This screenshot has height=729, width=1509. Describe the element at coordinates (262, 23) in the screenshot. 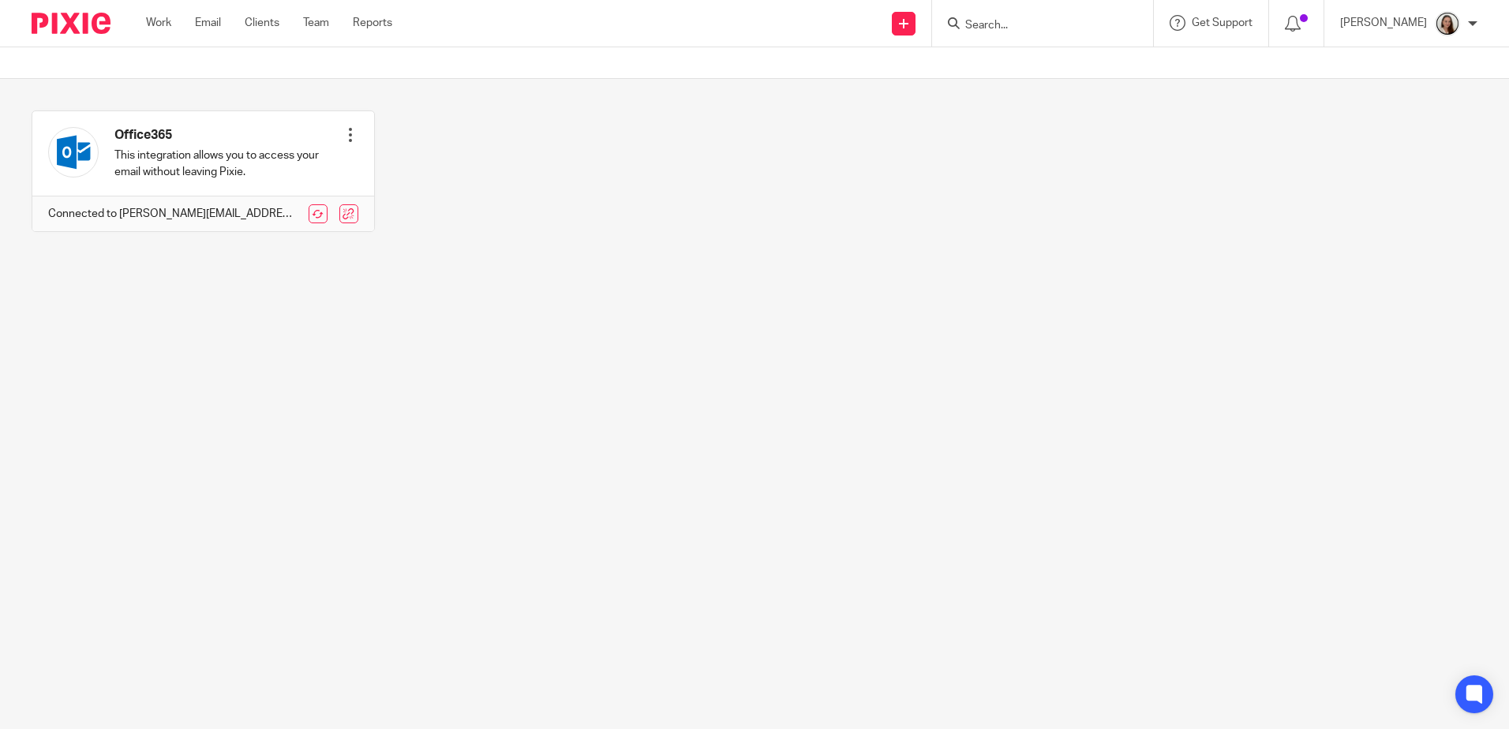

I see `a: Clients` at that location.